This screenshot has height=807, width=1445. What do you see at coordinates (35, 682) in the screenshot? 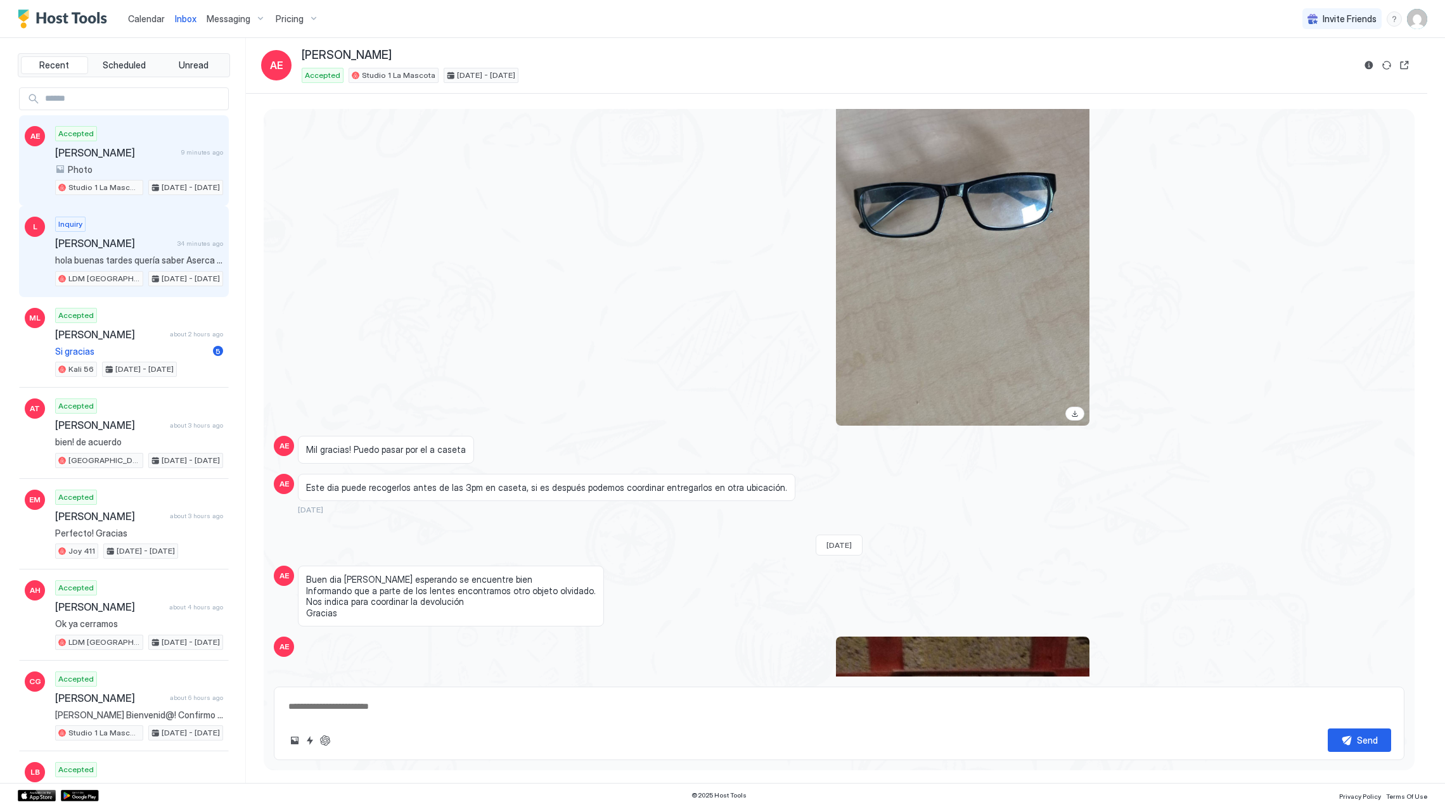
I see `span: CG` at bounding box center [35, 682].